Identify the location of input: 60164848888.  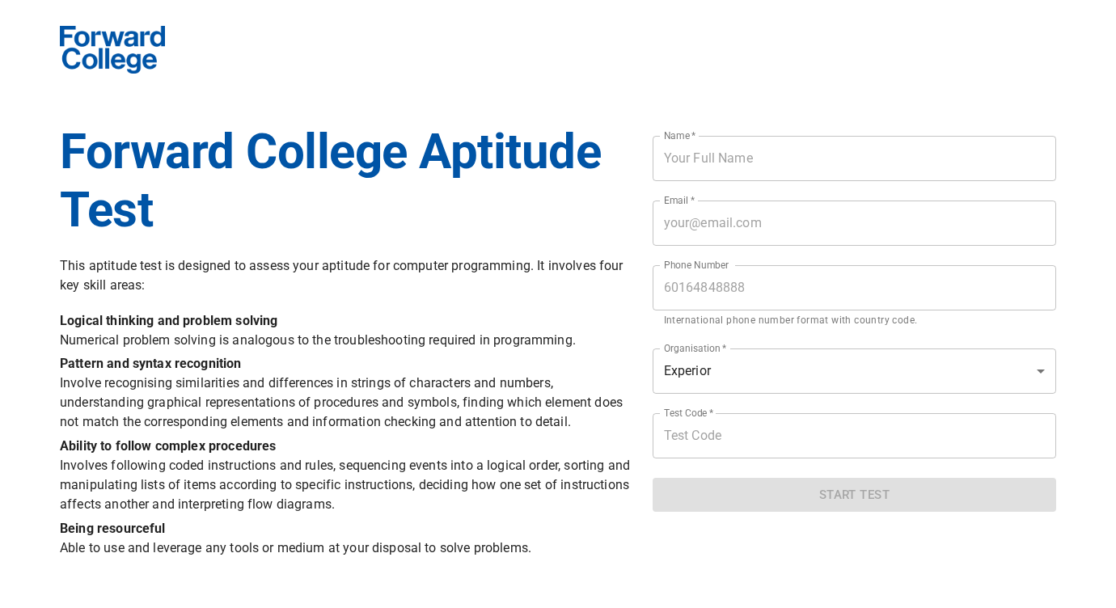
(854, 288).